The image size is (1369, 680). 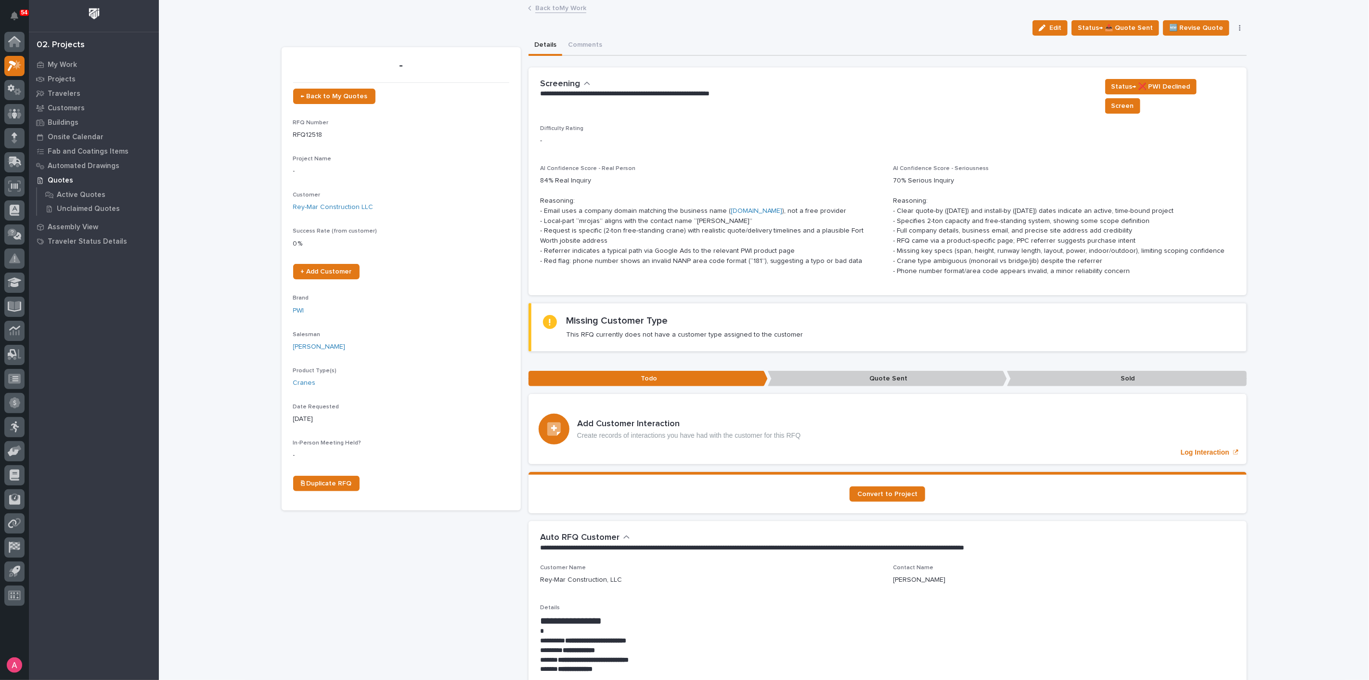 What do you see at coordinates (304, 383) in the screenshot?
I see `a: Cranes` at bounding box center [304, 383].